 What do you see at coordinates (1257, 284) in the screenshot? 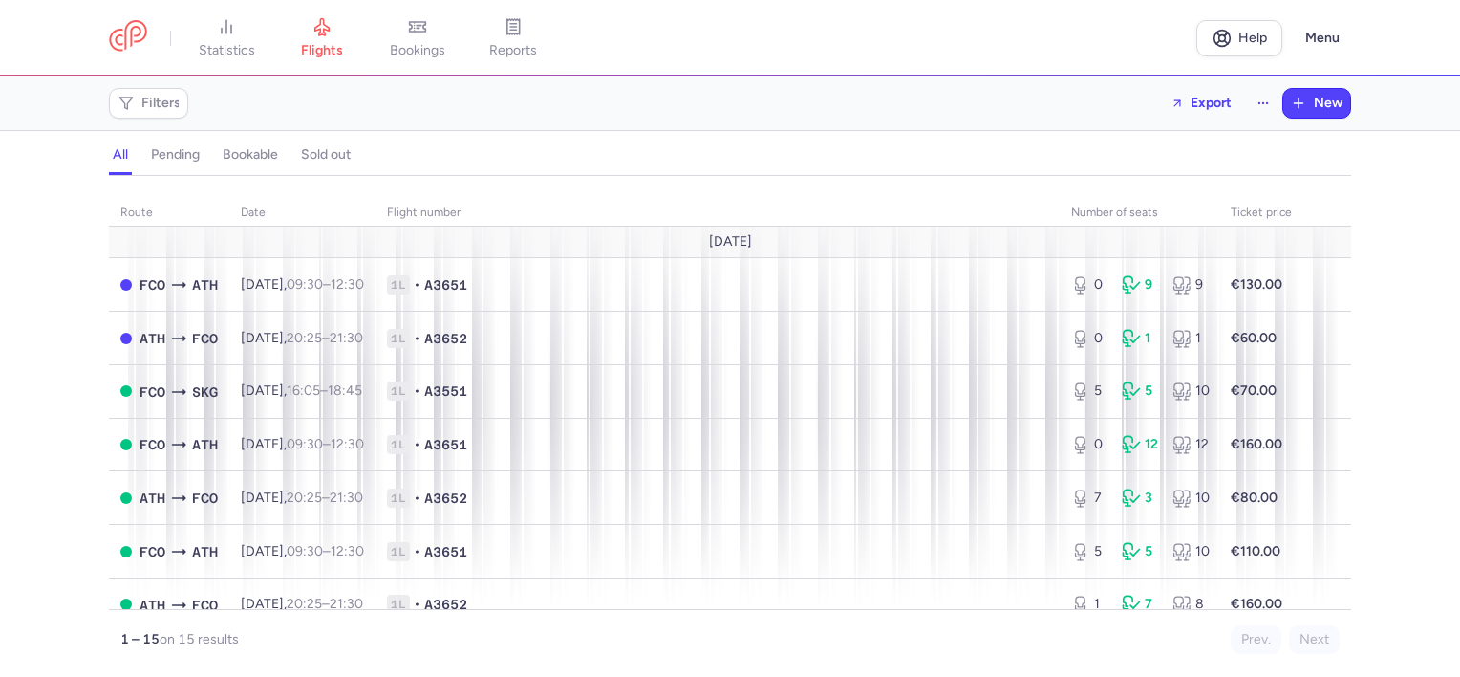
I see `strong: €130.00` at bounding box center [1257, 284].